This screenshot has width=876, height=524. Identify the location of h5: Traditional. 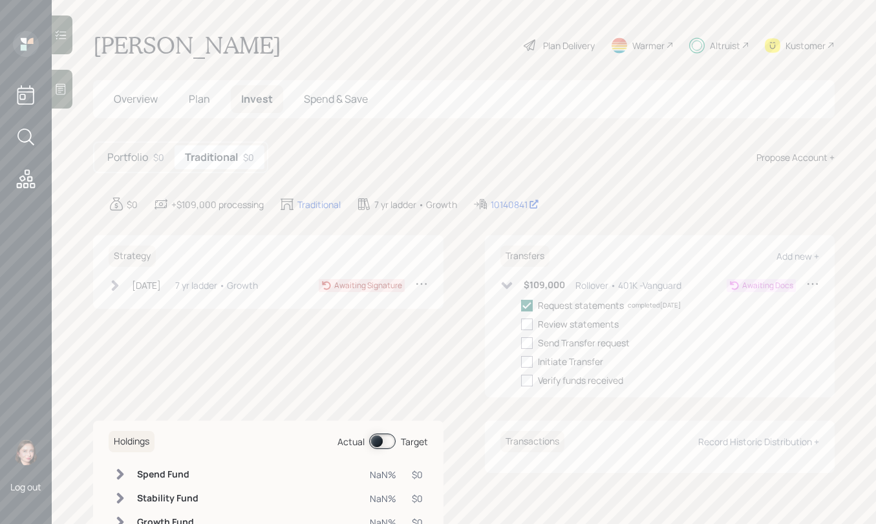
(211, 157).